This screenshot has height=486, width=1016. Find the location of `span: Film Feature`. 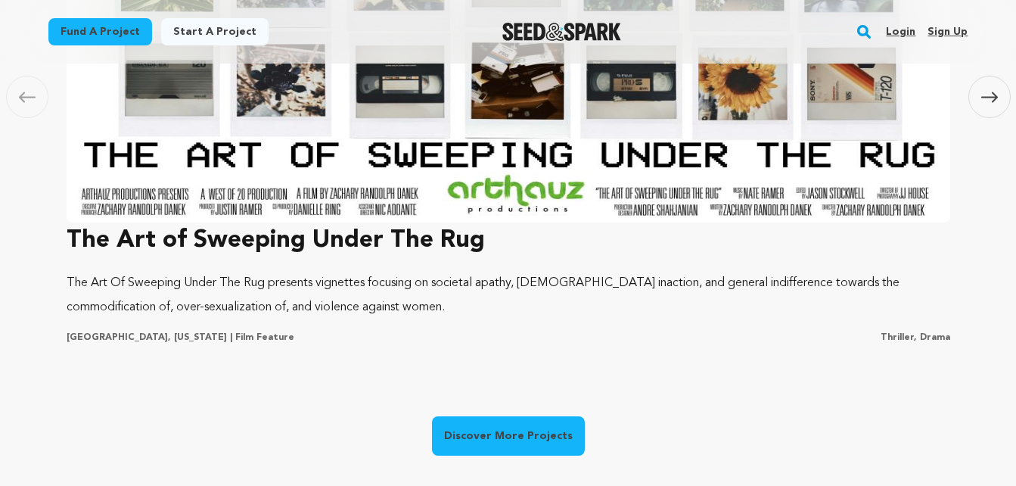

span: Film Feature is located at coordinates (265, 337).